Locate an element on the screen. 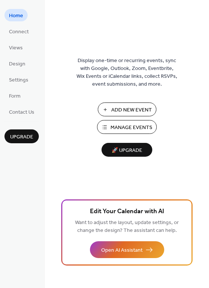 Image resolution: width=209 pixels, height=288 pixels. span: Settings is located at coordinates (19, 80).